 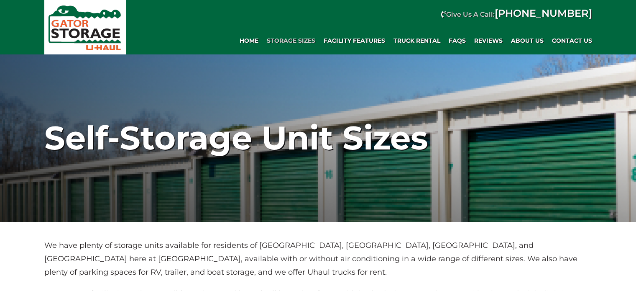 I want to click on h1: Self-Storage Unit Sizes, so click(x=318, y=138).